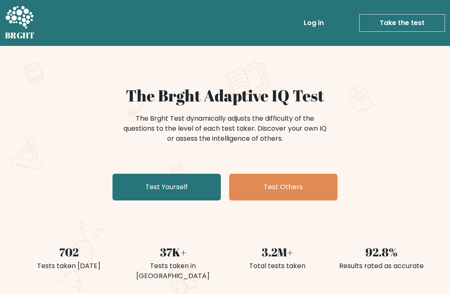  I want to click on h5: BRGHT, so click(20, 35).